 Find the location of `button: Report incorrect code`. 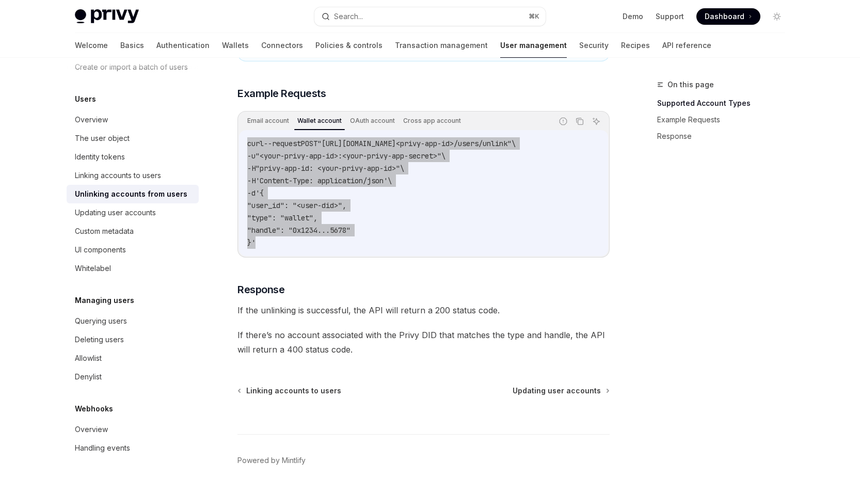

button: Report incorrect code is located at coordinates (563, 121).